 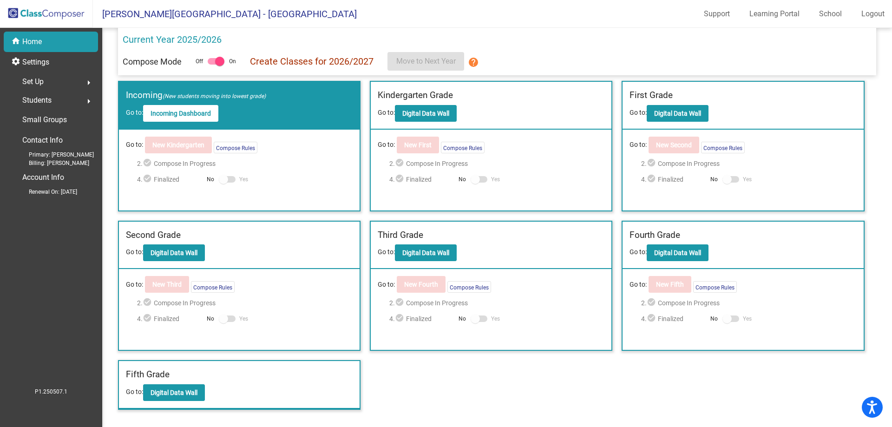 What do you see at coordinates (43, 177) in the screenshot?
I see `p: Account Info` at bounding box center [43, 177].